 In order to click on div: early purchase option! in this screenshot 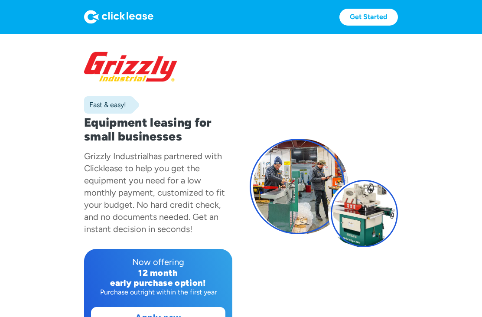, I will do `click(158, 283)`.